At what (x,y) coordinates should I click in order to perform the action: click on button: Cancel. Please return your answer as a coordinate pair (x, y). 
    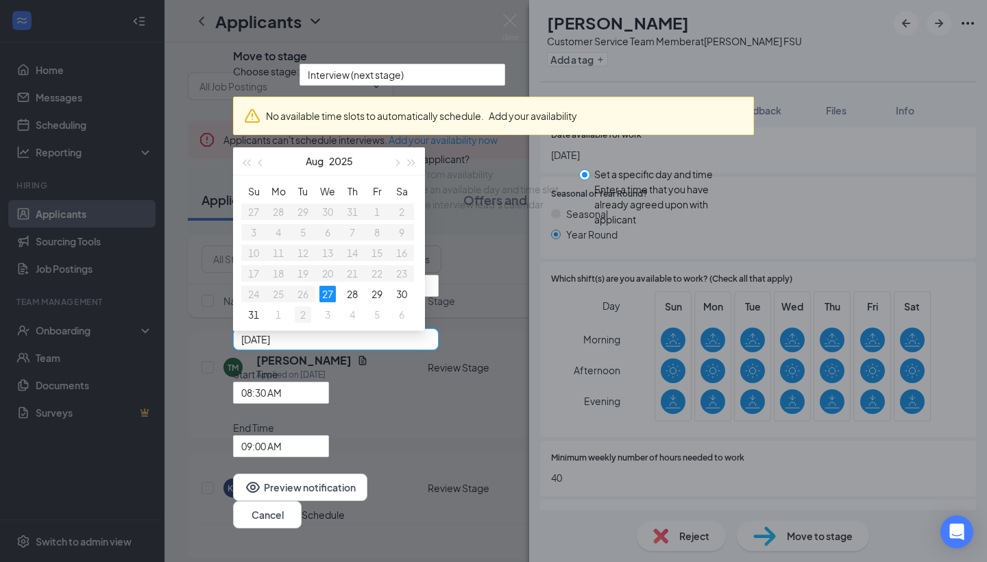
    Looking at the image, I should click on (267, 515).